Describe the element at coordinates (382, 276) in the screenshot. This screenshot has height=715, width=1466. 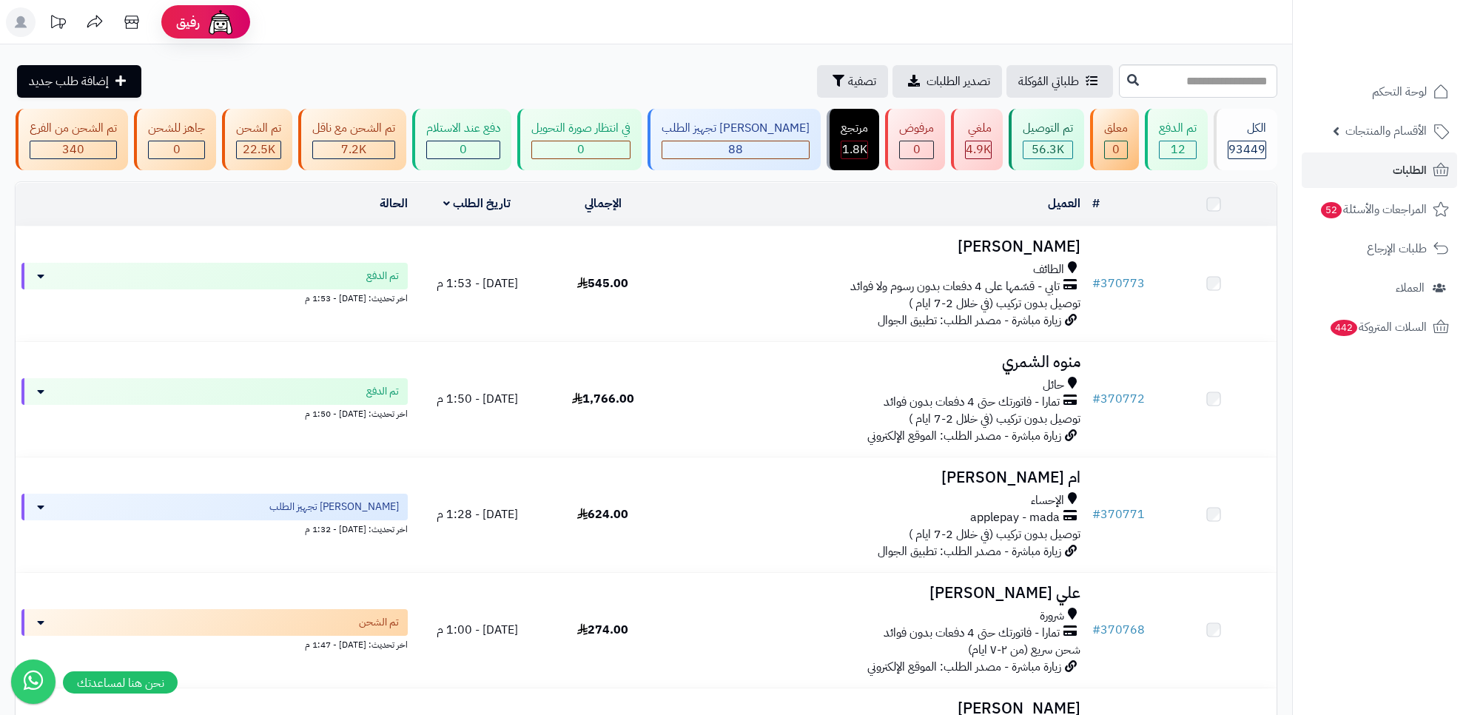
I see `span: تم الدفع` at that location.